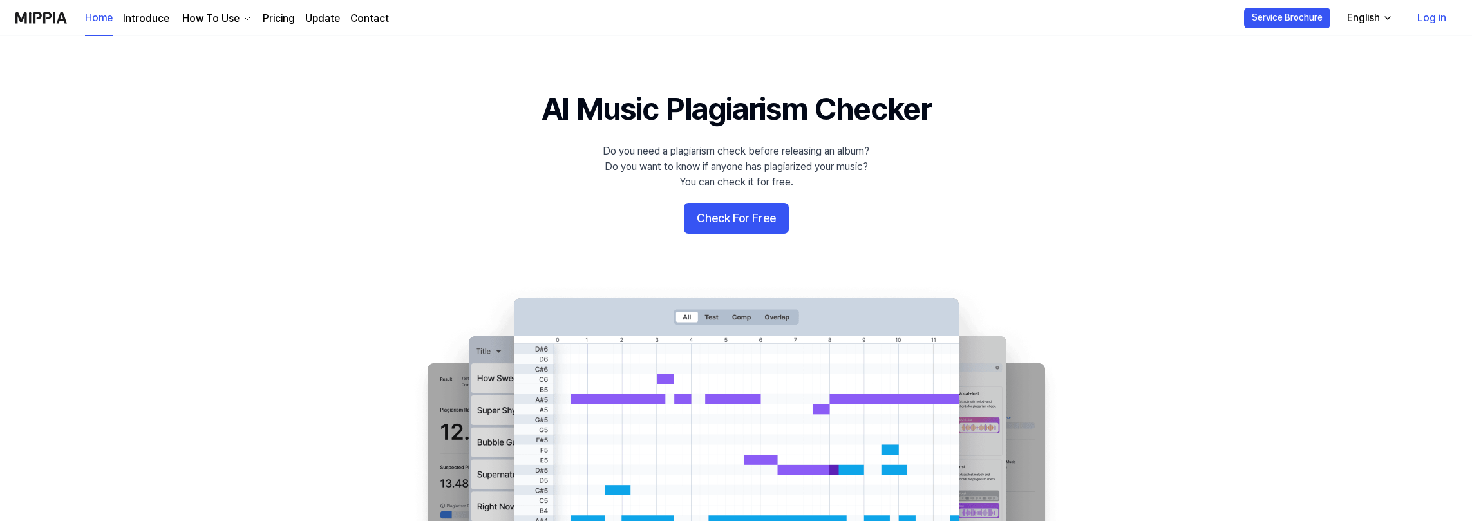  Describe the element at coordinates (736, 109) in the screenshot. I see `h1: AI Music Plagiarism Checker` at that location.